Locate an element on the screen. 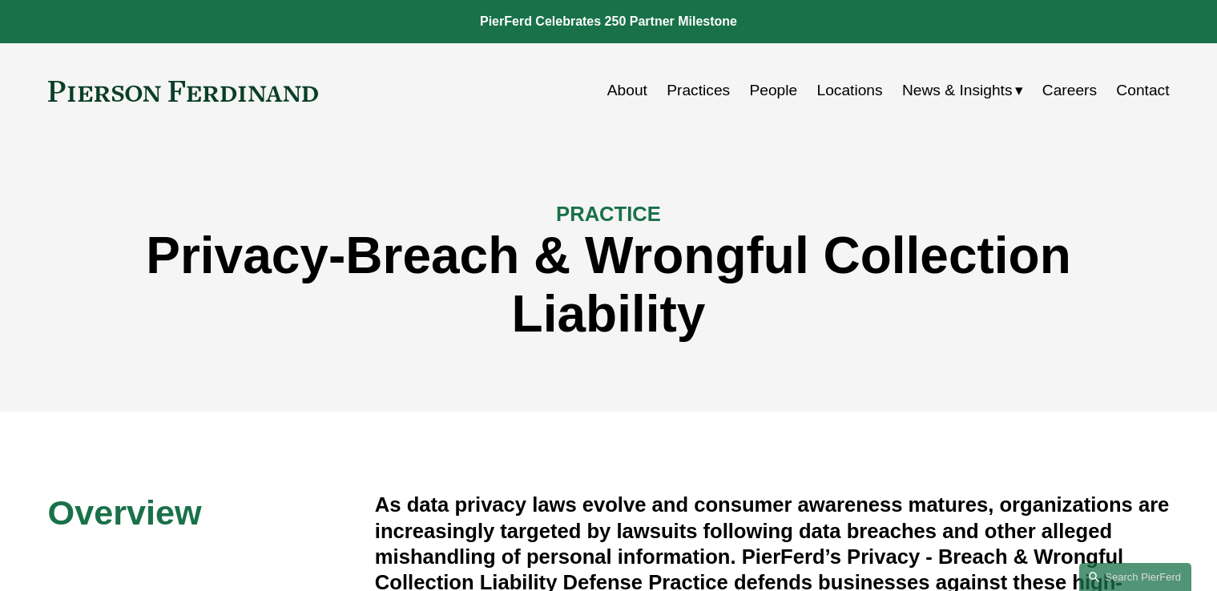 The image size is (1217, 591). a: Search this site is located at coordinates (1135, 577).